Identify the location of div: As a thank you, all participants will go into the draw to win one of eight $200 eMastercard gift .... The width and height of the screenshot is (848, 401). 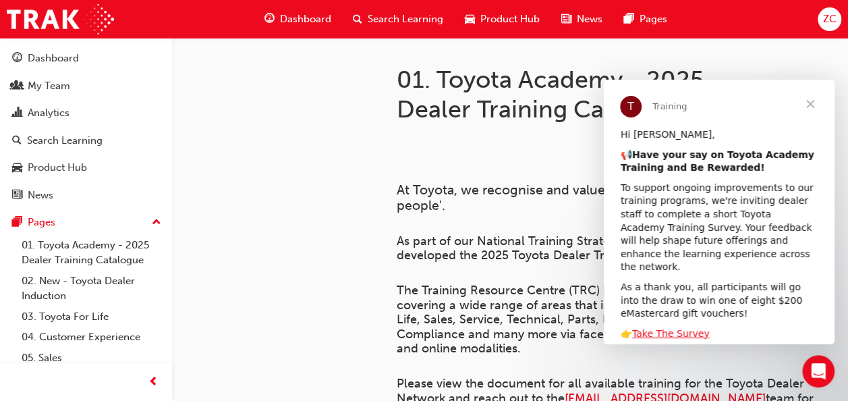
(115, 221).